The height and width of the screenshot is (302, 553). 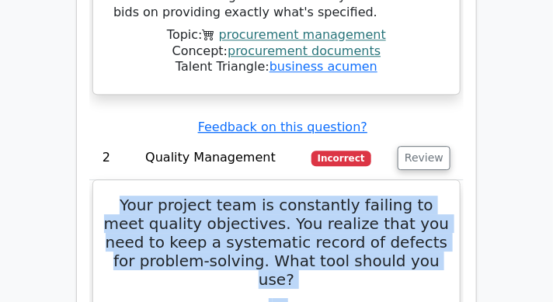 I want to click on a: procurement management, so click(x=302, y=34).